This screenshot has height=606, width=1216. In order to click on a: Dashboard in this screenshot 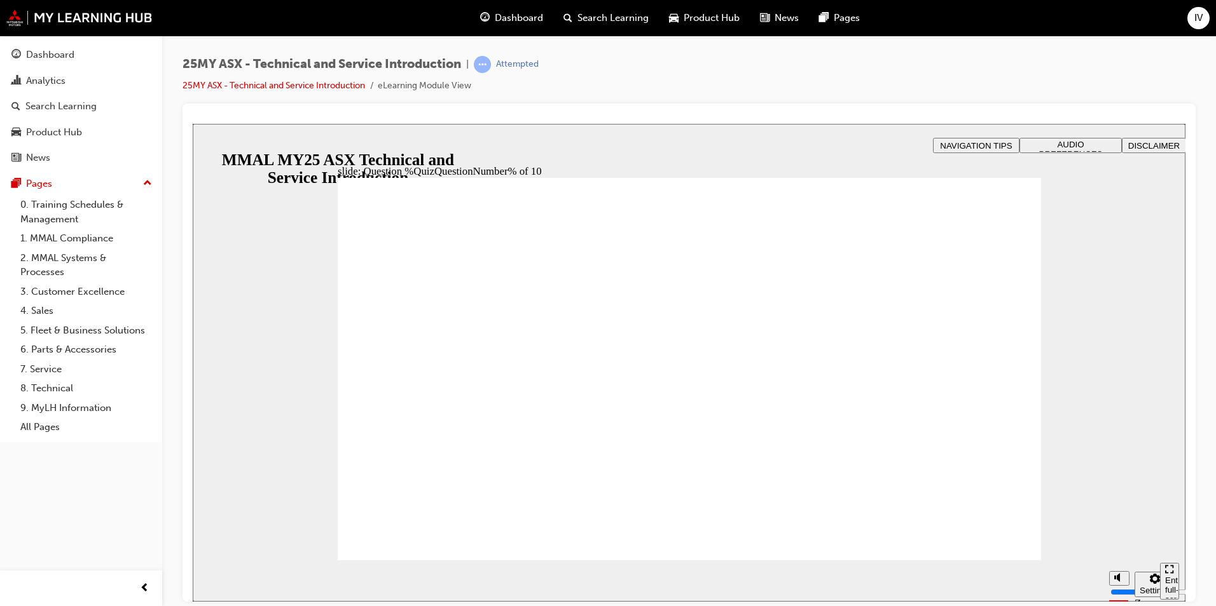, I will do `click(81, 55)`.